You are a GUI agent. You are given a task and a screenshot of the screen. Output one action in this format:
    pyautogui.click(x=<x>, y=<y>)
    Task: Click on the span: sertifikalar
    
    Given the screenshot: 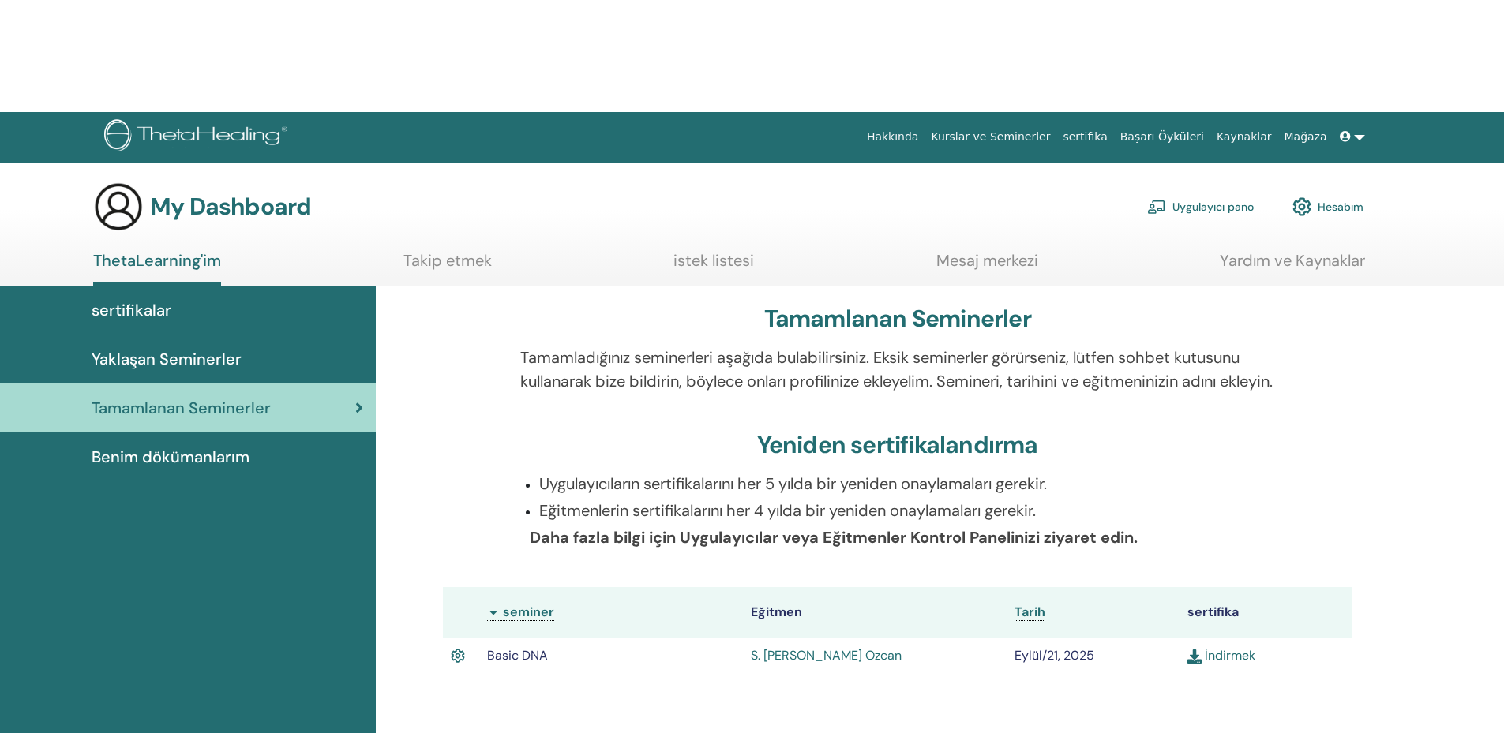 What is the action you would take?
    pyautogui.click(x=131, y=310)
    